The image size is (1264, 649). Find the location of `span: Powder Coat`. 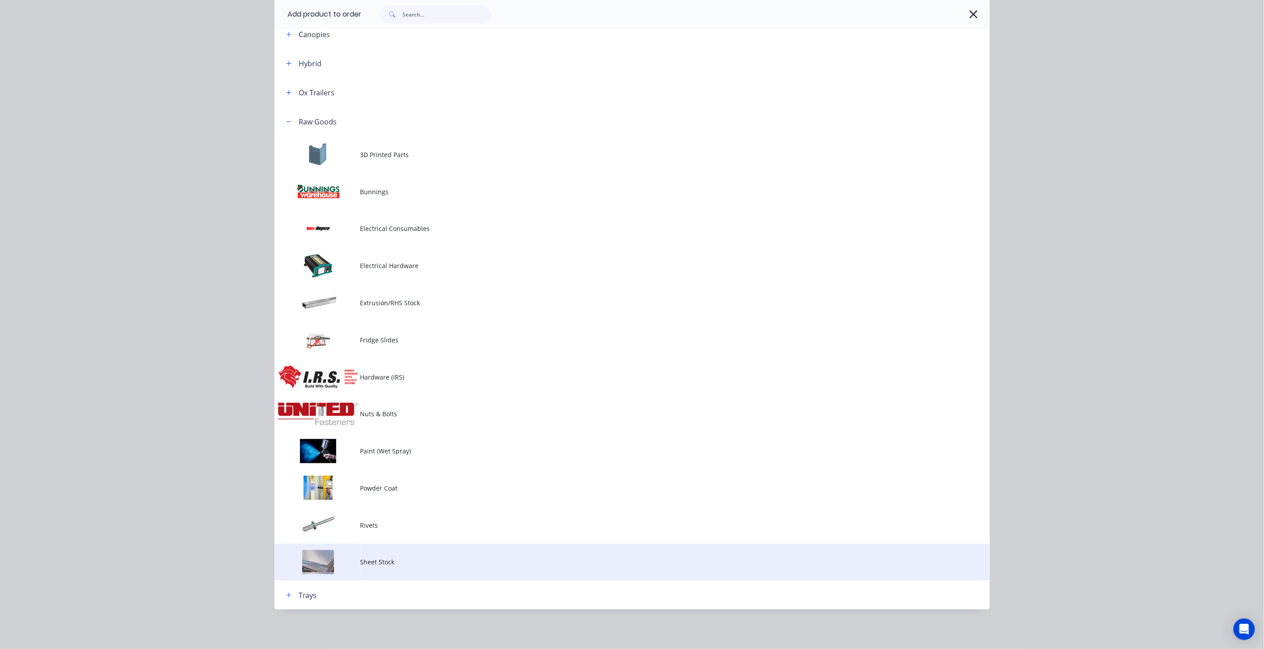

span: Powder Coat is located at coordinates (612, 488).